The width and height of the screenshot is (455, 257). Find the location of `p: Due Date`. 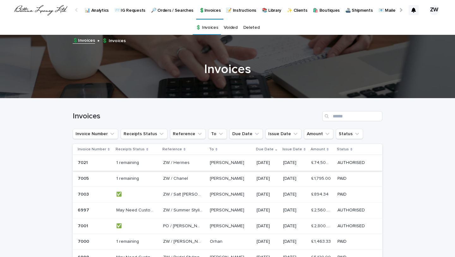

p: Due Date is located at coordinates (265, 149).